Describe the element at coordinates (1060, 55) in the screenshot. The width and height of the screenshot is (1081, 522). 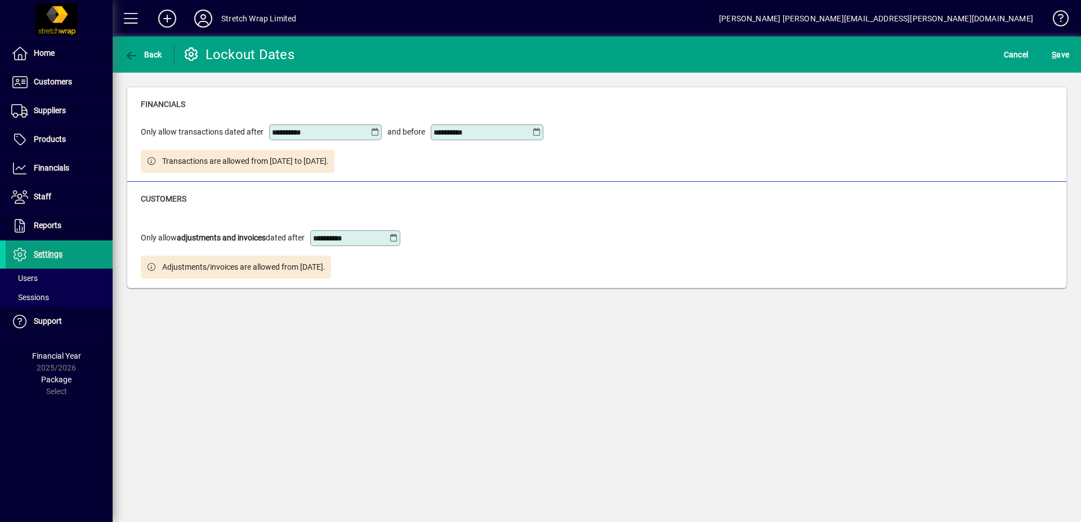
I see `button: Save` at that location.